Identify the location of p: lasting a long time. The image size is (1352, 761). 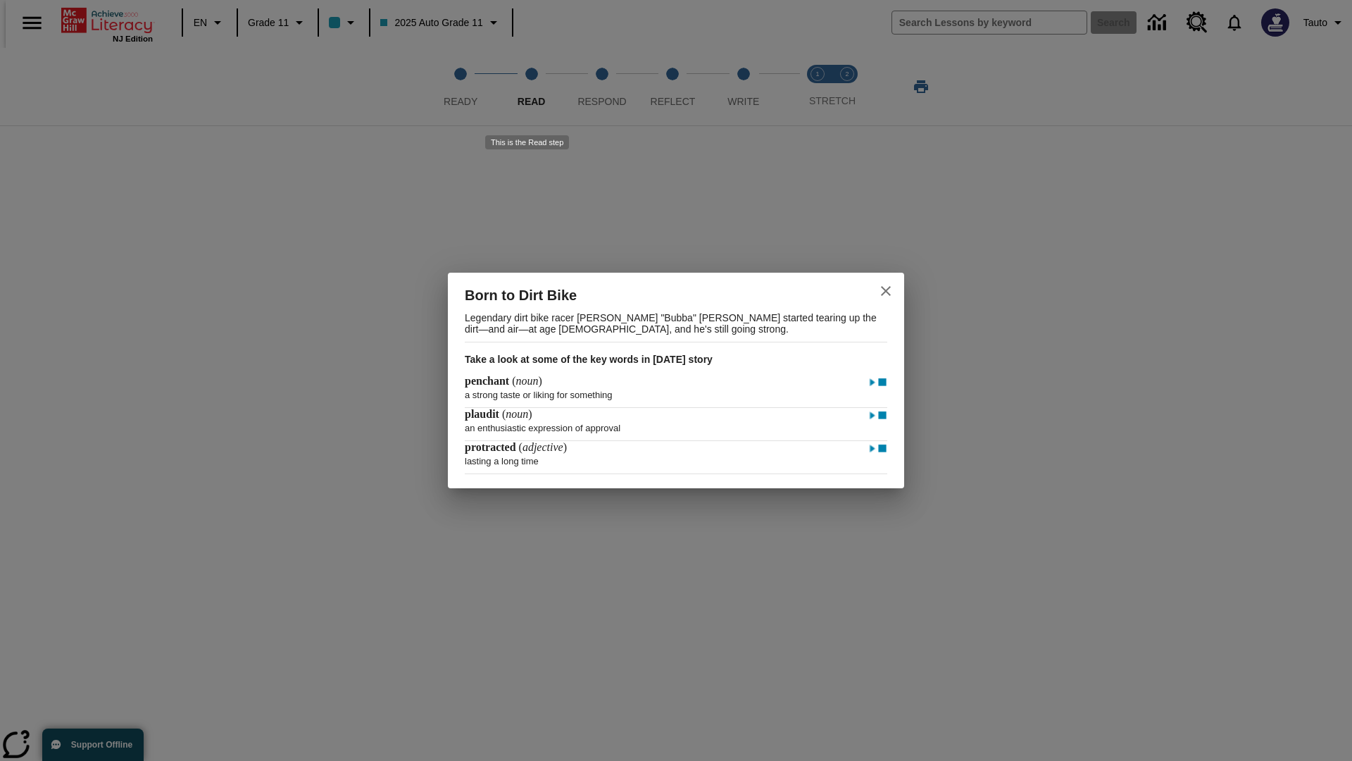
(676, 457).